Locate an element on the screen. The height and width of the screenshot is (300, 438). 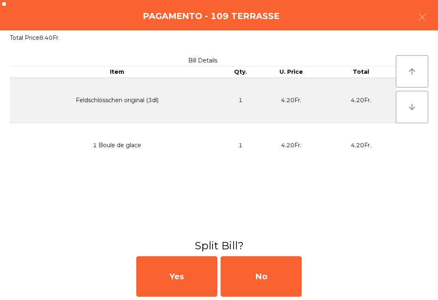
td: 1 Boule de glace is located at coordinates (117, 145).